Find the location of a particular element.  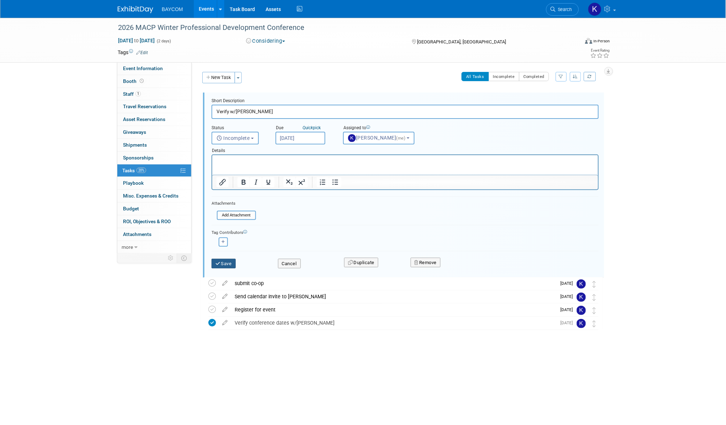

input: Due Date is located at coordinates (301, 138).